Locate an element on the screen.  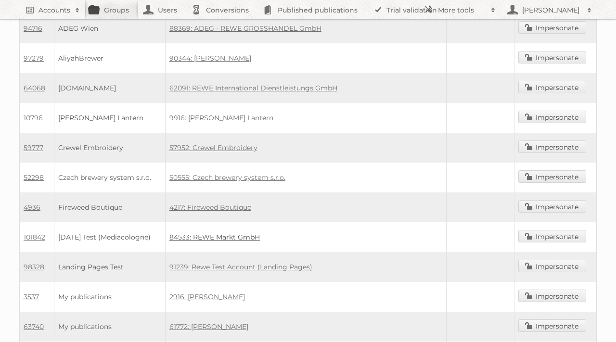
a: 91239: Rewe Test Account (Landing Pages) is located at coordinates (241, 267).